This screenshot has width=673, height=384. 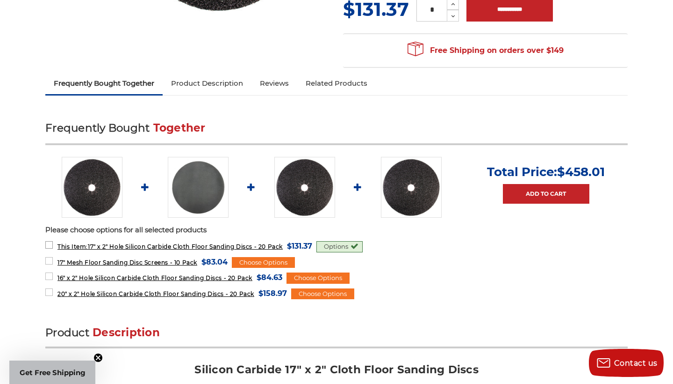 I want to click on a: Add to Cart, so click(x=546, y=194).